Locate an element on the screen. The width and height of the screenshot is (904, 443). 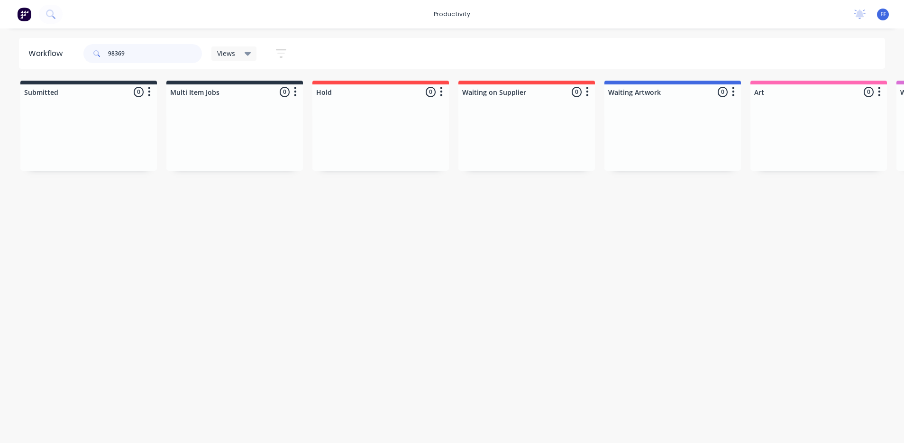
img: Factory is located at coordinates (24, 14).